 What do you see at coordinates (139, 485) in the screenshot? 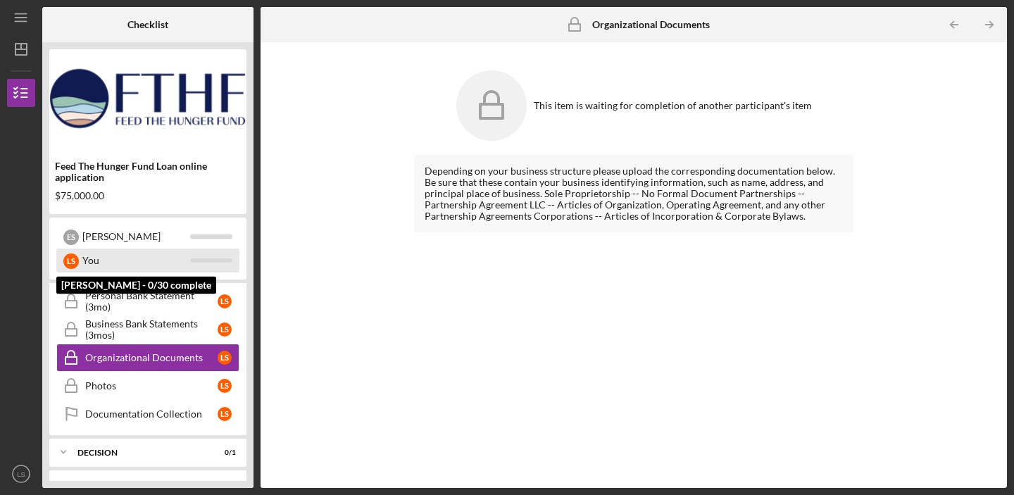
I see `div: Transfer Funds` at bounding box center [139, 485].